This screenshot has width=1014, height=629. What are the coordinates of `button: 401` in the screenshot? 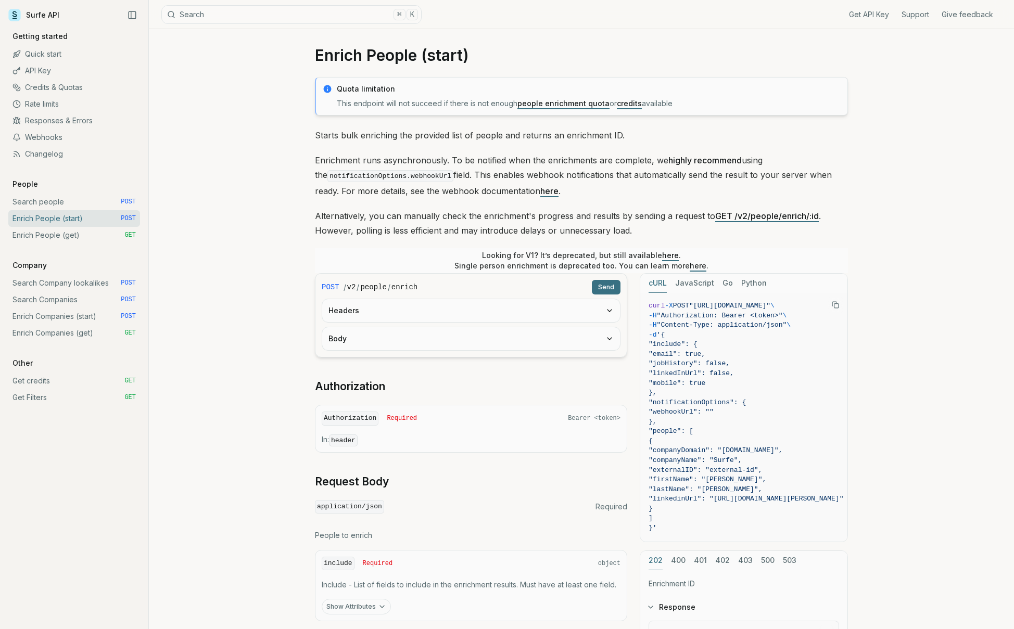 It's located at (700, 560).